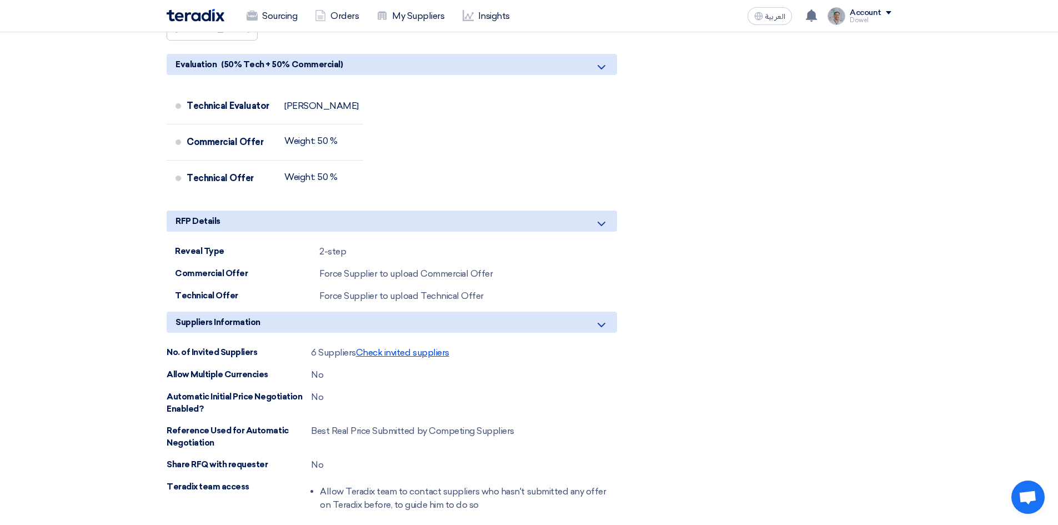 The height and width of the screenshot is (525, 1058). Describe the element at coordinates (337, 16) in the screenshot. I see `a: Orders` at that location.